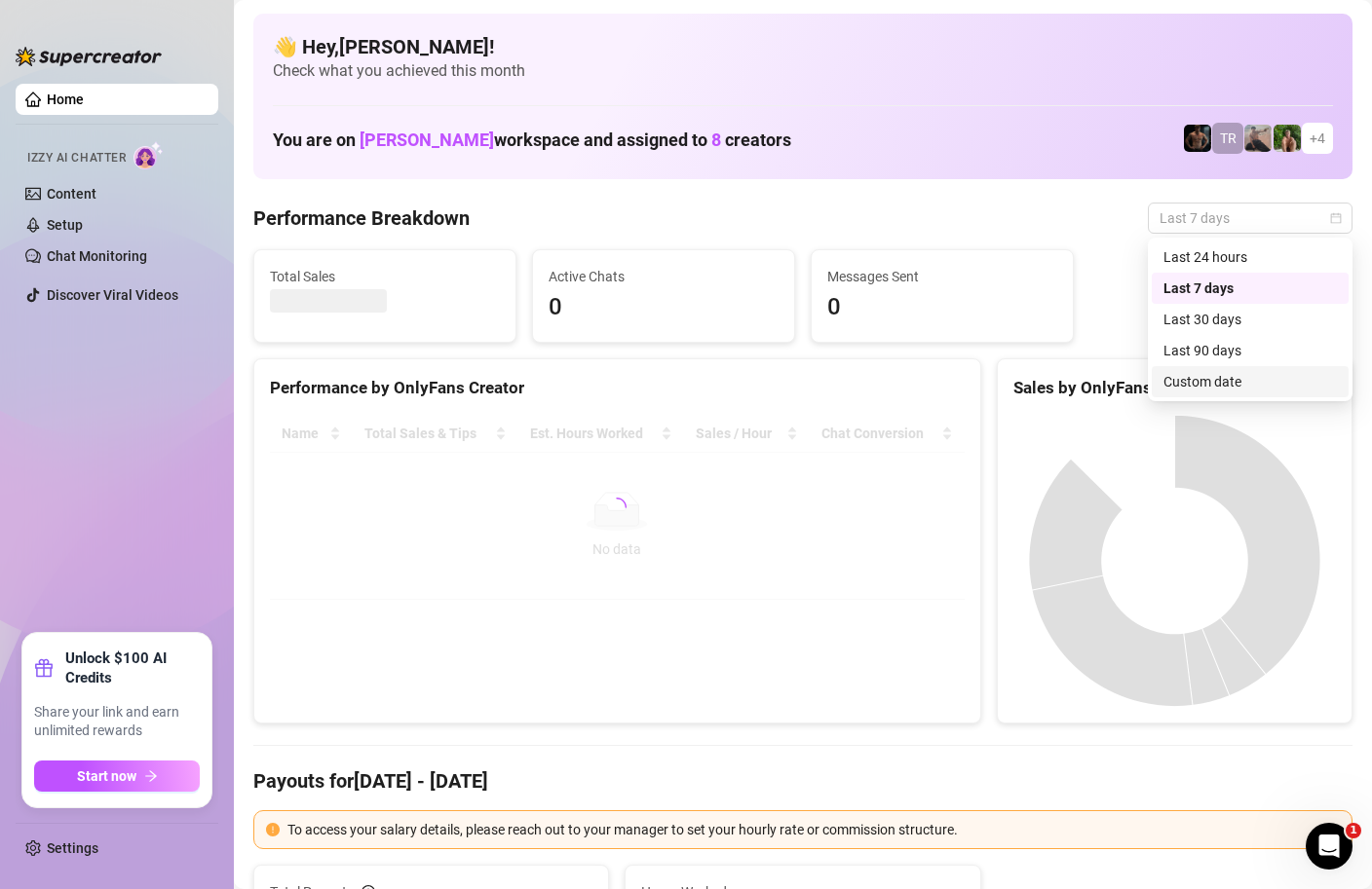 This screenshot has width=1372, height=889. What do you see at coordinates (1250, 219) in the screenshot?
I see `span: Last 7 days` at bounding box center [1250, 219].